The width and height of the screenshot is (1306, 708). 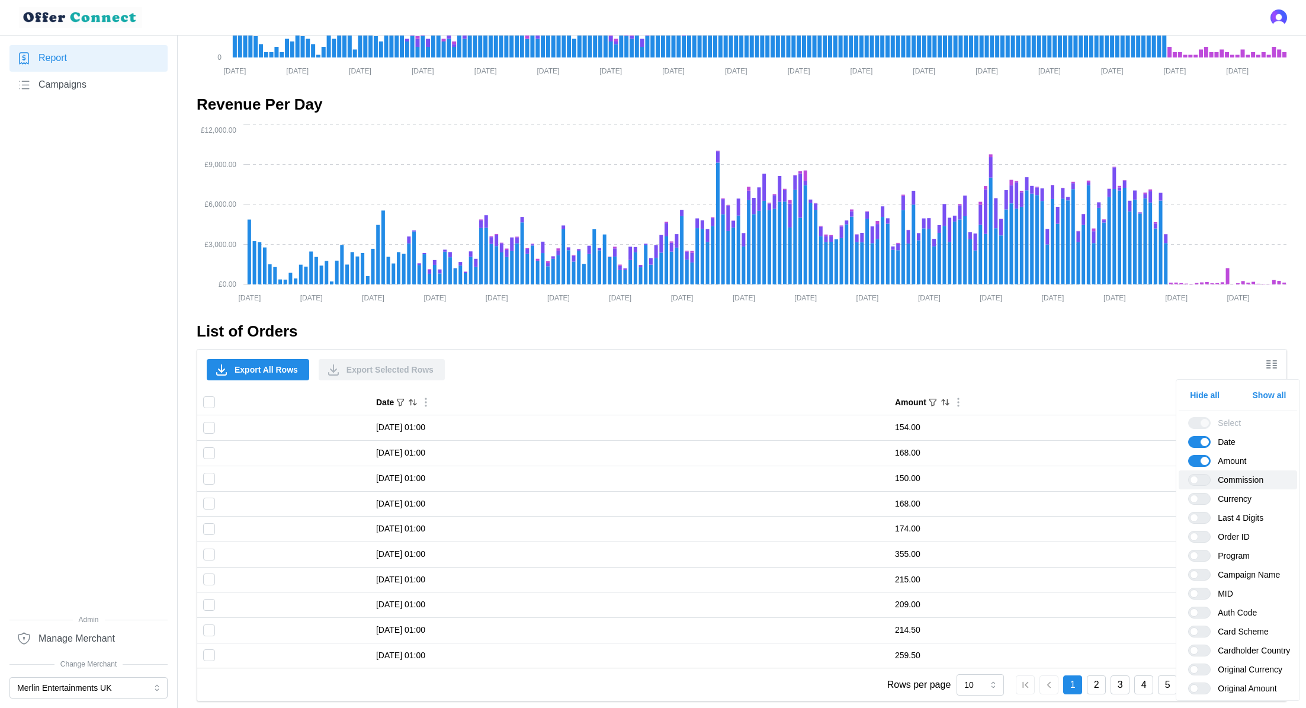 I want to click on td: 215.00, so click(x=1087, y=579).